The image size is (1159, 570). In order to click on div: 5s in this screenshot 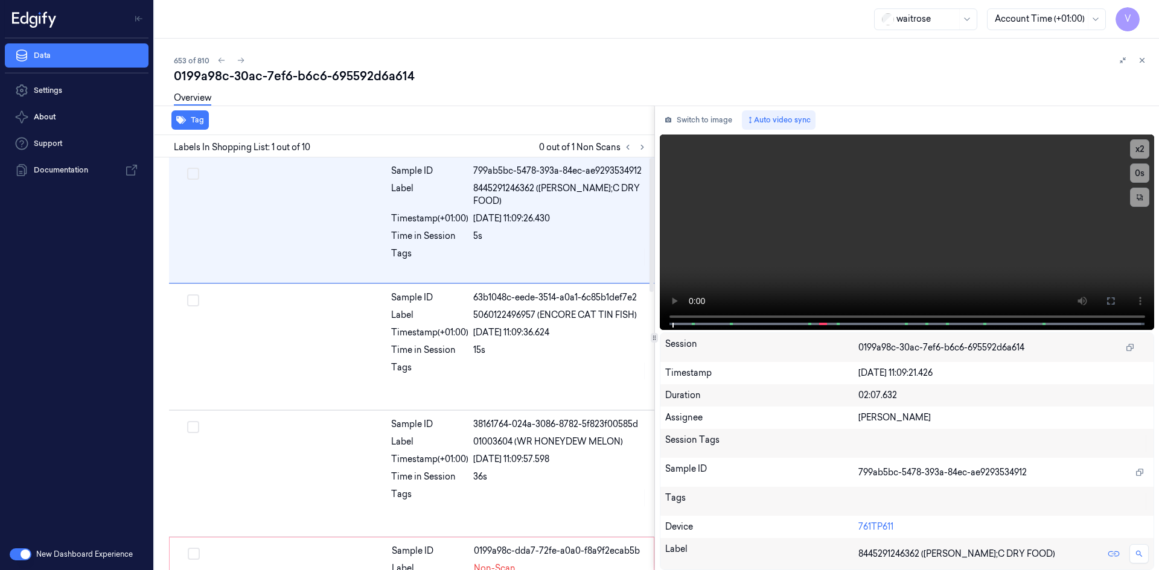, I will do `click(560, 236)`.